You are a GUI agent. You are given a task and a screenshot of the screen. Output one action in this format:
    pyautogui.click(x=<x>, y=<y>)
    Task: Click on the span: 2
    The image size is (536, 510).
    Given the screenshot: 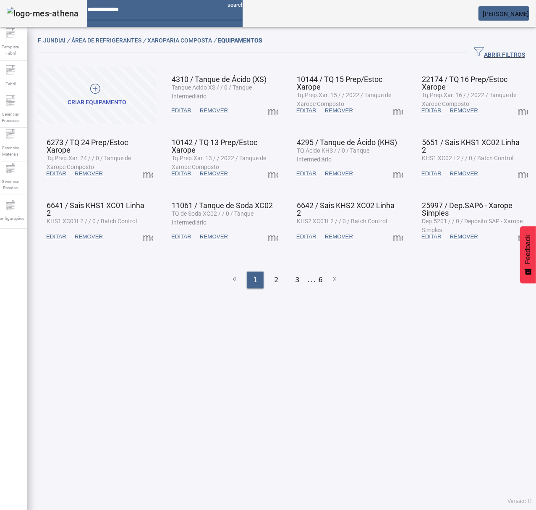 What is the action you would take?
    pyautogui.click(x=276, y=280)
    